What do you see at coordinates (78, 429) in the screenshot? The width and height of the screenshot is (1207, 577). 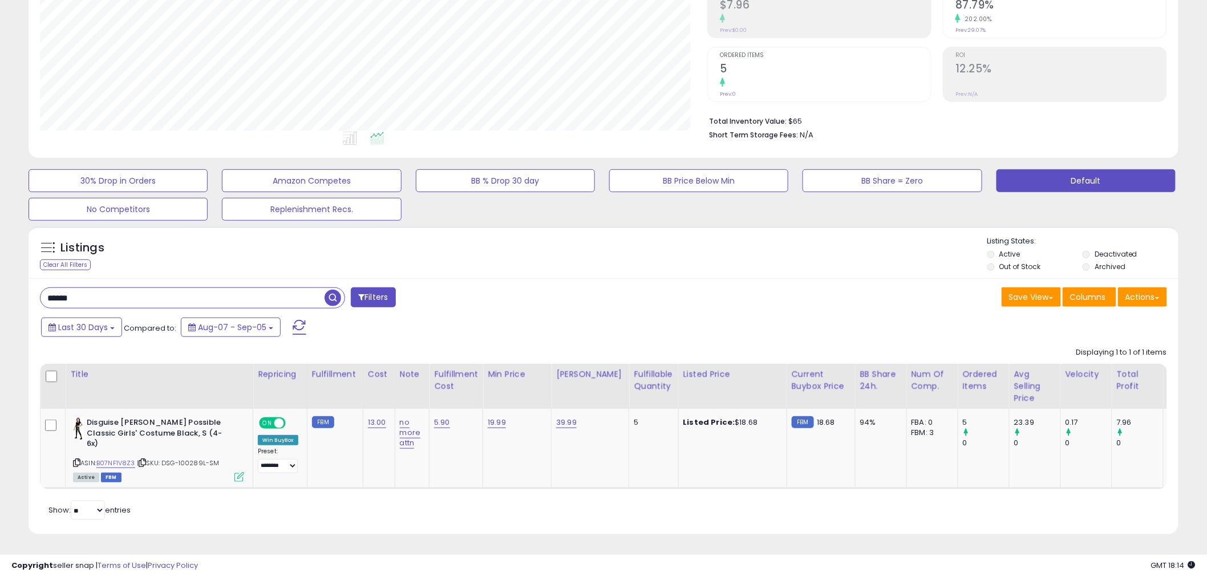 I see `img: 31umw+KYHAL._SL40_.jpg` at bounding box center [78, 429].